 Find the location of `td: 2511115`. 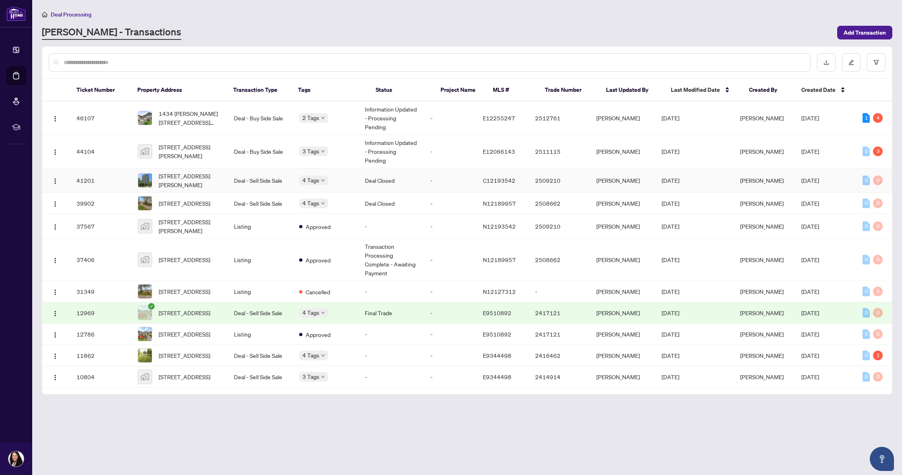

td: 2511115 is located at coordinates (559, 151).